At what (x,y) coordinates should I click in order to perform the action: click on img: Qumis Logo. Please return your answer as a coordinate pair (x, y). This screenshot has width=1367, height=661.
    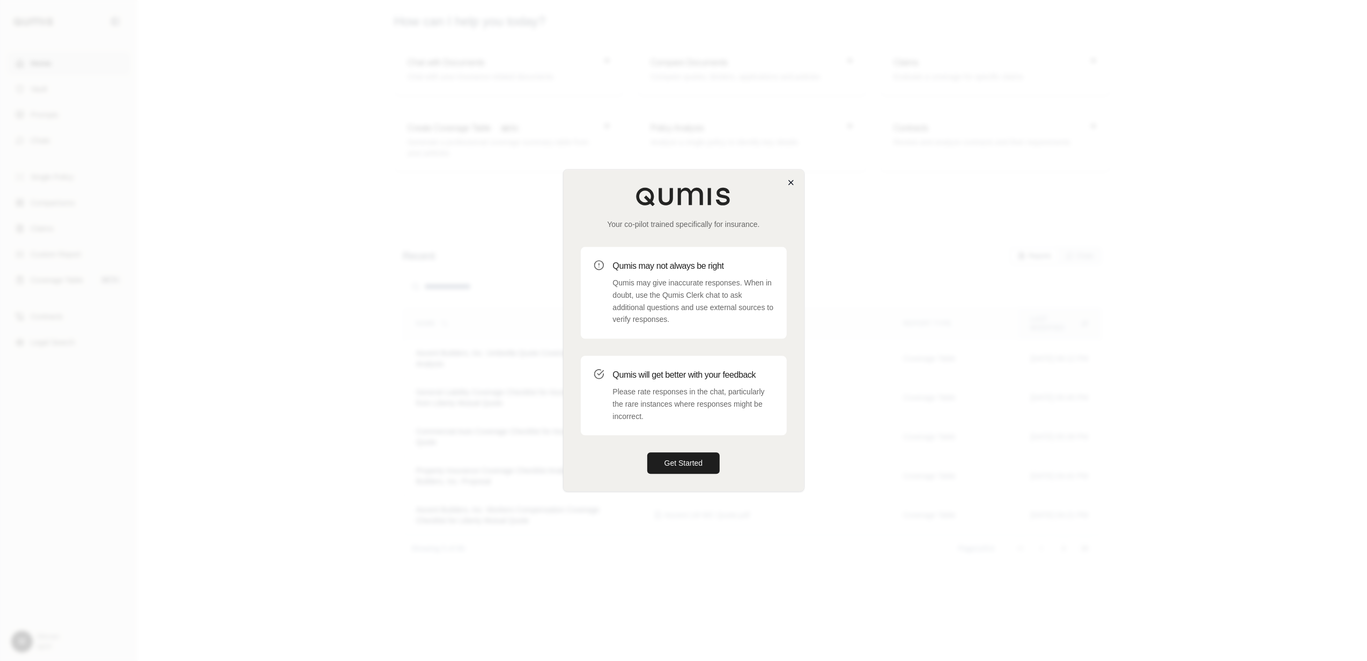
    Looking at the image, I should click on (684, 196).